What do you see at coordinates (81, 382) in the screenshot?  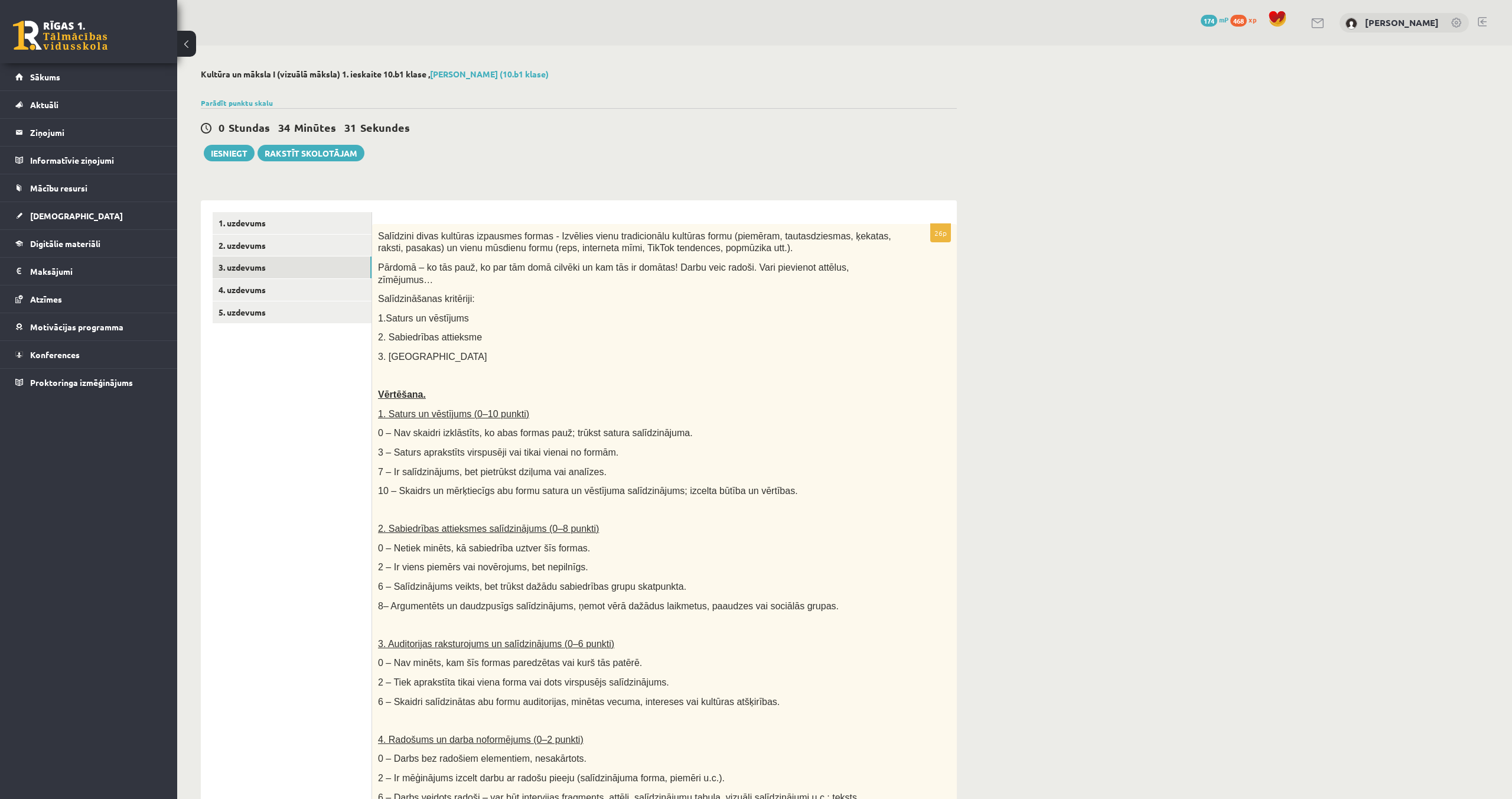 I see `span: Proktoringa izmēģinājums` at bounding box center [81, 382].